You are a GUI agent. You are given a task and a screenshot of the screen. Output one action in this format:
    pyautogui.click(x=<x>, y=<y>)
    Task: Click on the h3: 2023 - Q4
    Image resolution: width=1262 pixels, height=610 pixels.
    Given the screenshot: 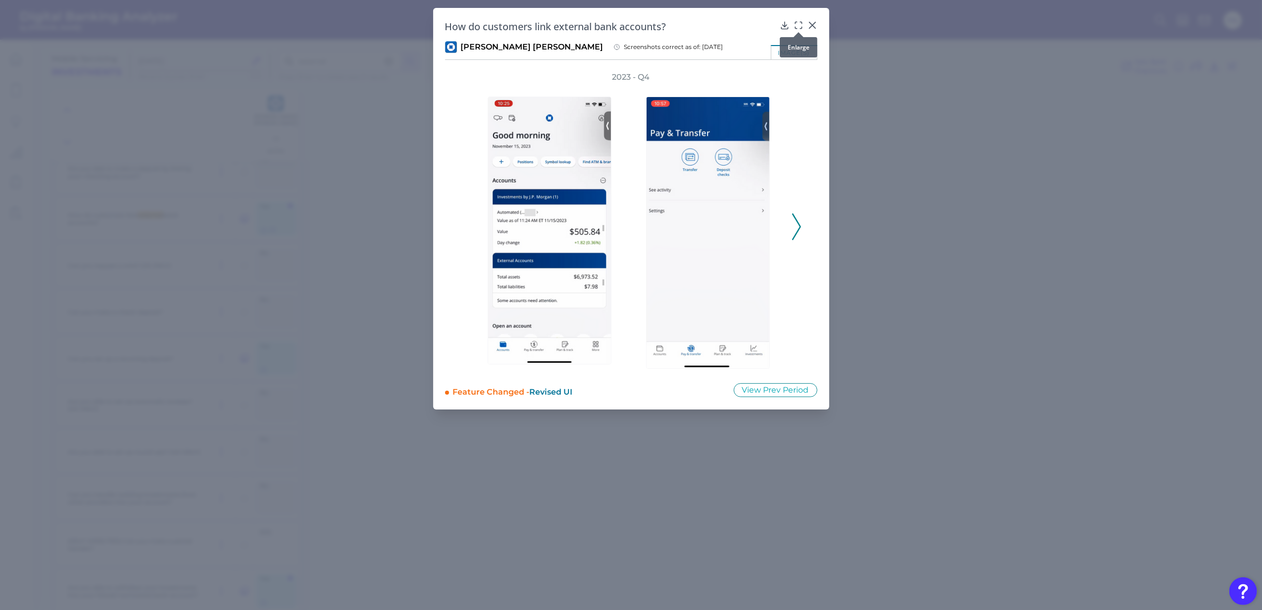 What is the action you would take?
    pyautogui.click(x=631, y=77)
    